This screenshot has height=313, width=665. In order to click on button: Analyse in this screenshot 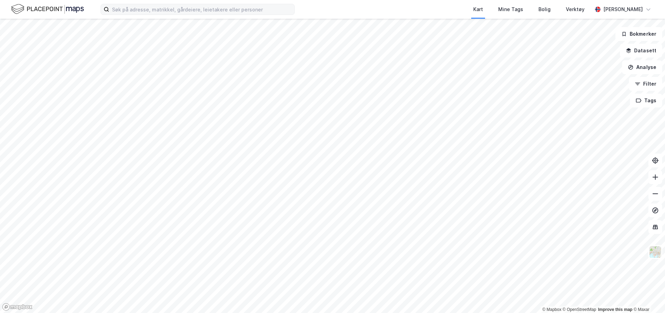, I will do `click(642, 67)`.